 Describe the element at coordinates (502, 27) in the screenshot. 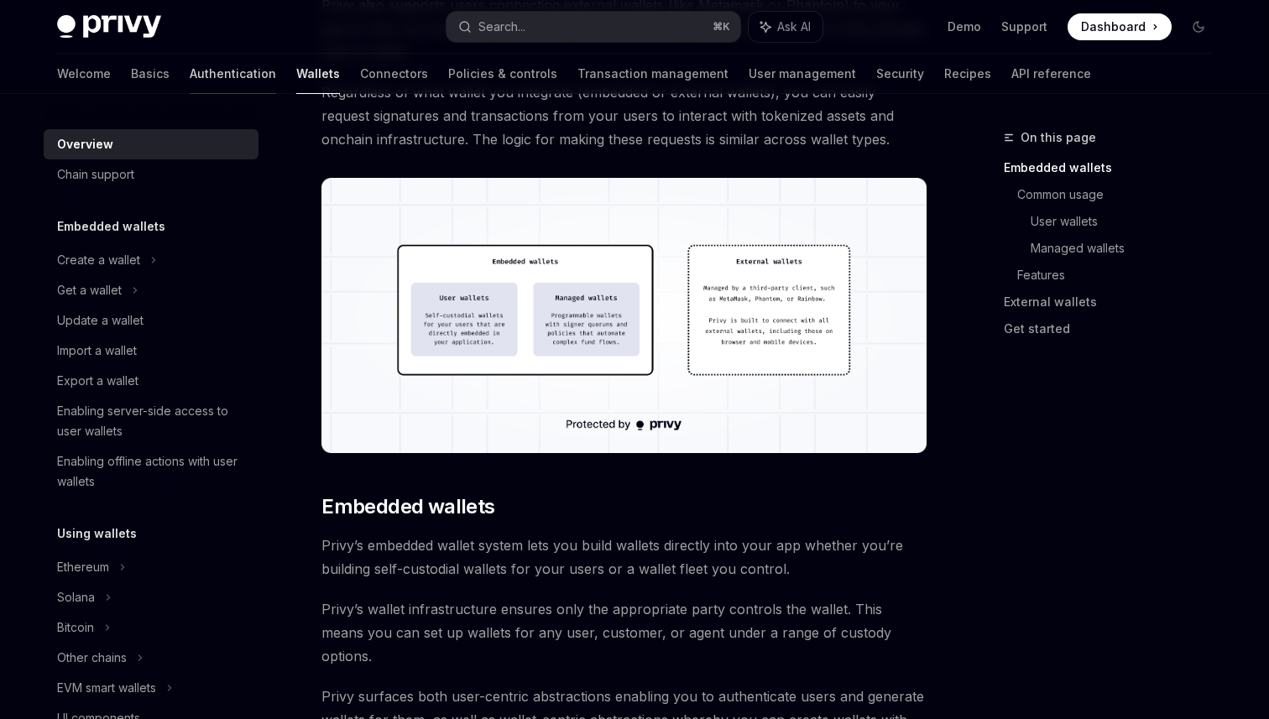

I see `div: Search...` at that location.